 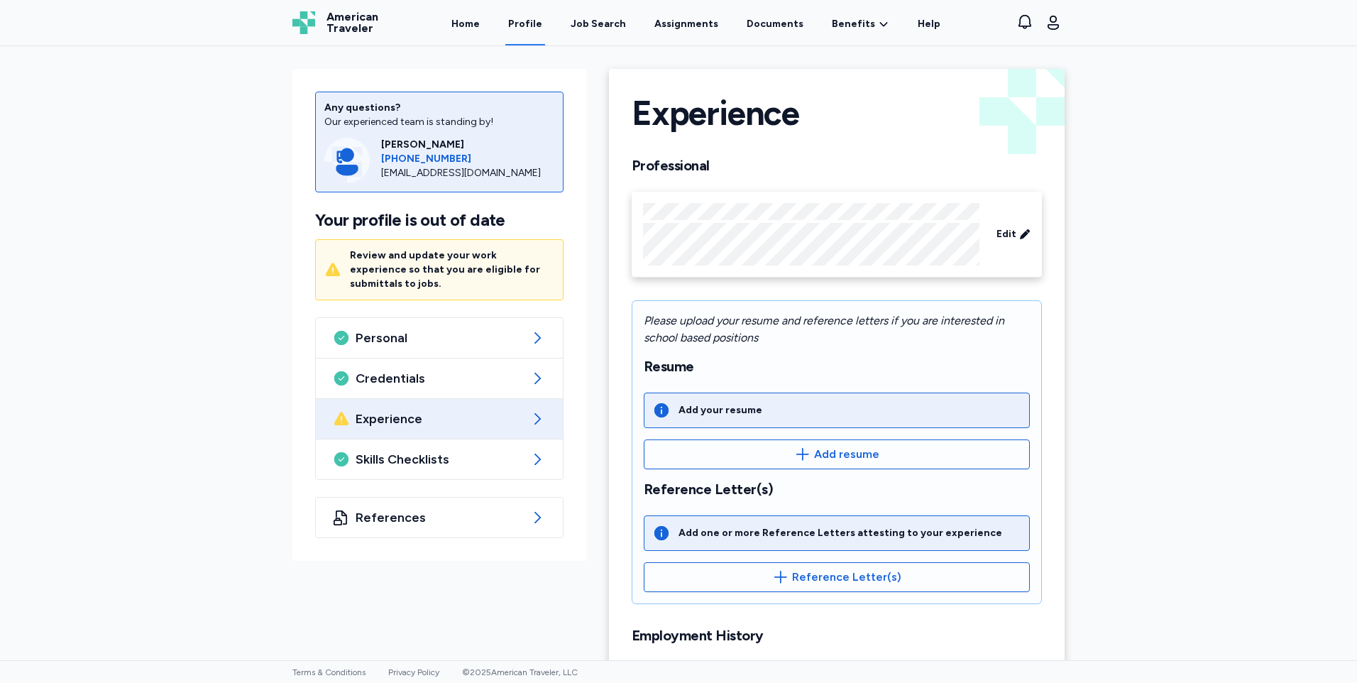 I want to click on a: Benefits, so click(x=860, y=24).